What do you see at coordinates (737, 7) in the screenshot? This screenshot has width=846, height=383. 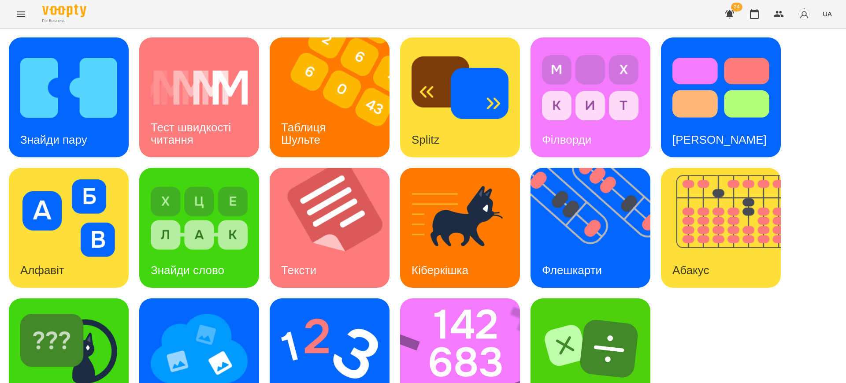 I see `span: 24` at bounding box center [737, 7].